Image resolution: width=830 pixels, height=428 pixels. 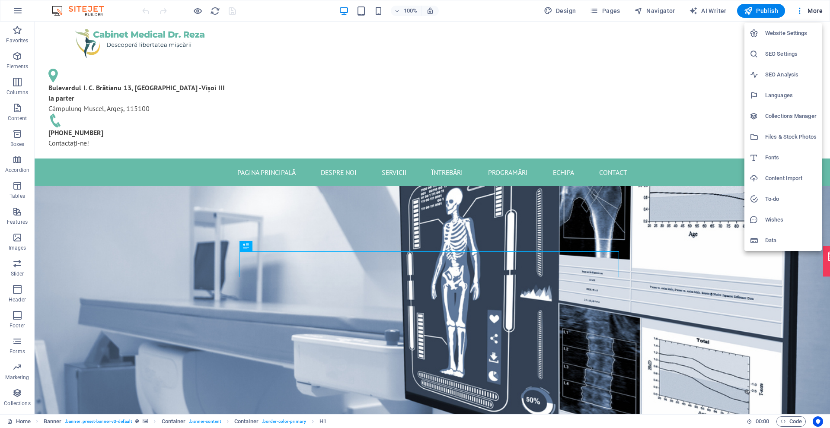 What do you see at coordinates (791, 96) in the screenshot?
I see `h6: Languages` at bounding box center [791, 96].